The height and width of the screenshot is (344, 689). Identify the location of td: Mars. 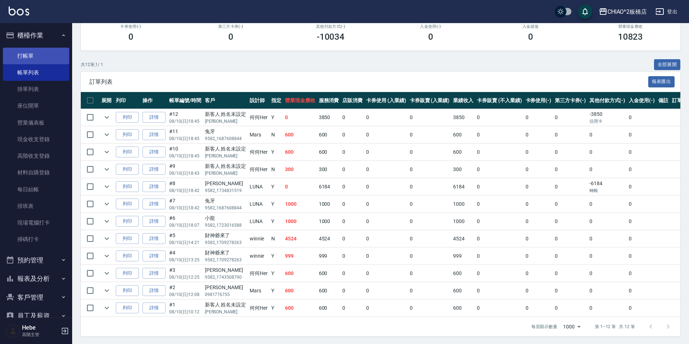
(259, 135).